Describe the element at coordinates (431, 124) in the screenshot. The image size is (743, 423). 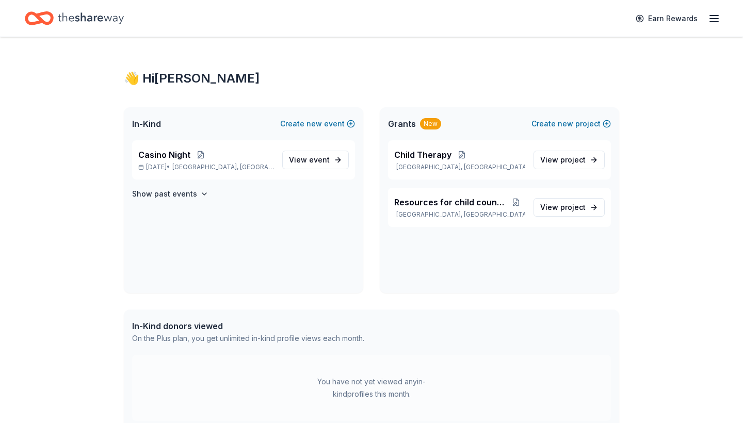
I see `div: New` at that location.